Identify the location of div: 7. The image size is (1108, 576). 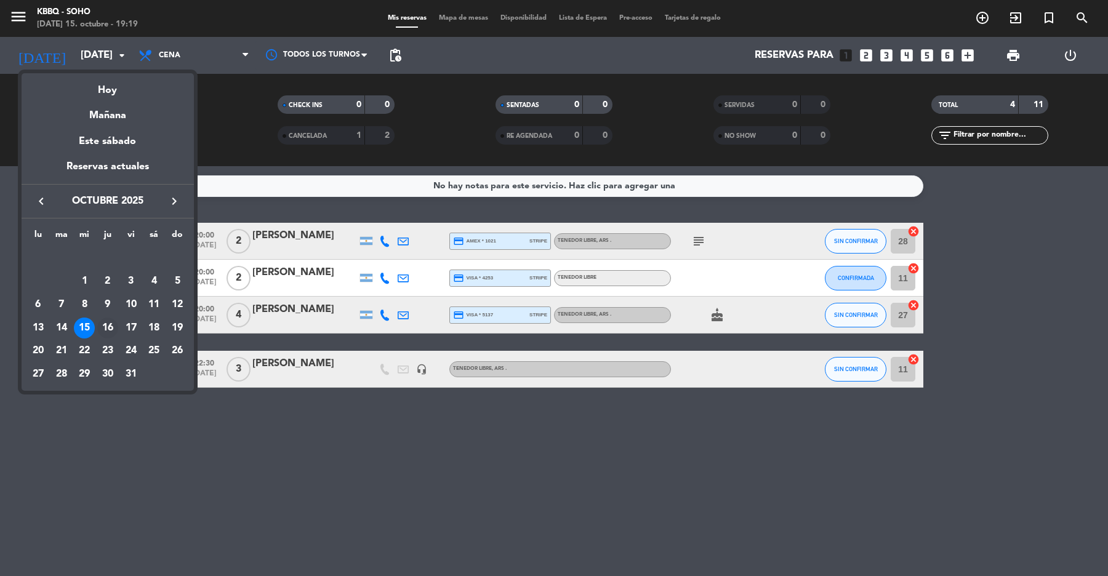
(62, 305).